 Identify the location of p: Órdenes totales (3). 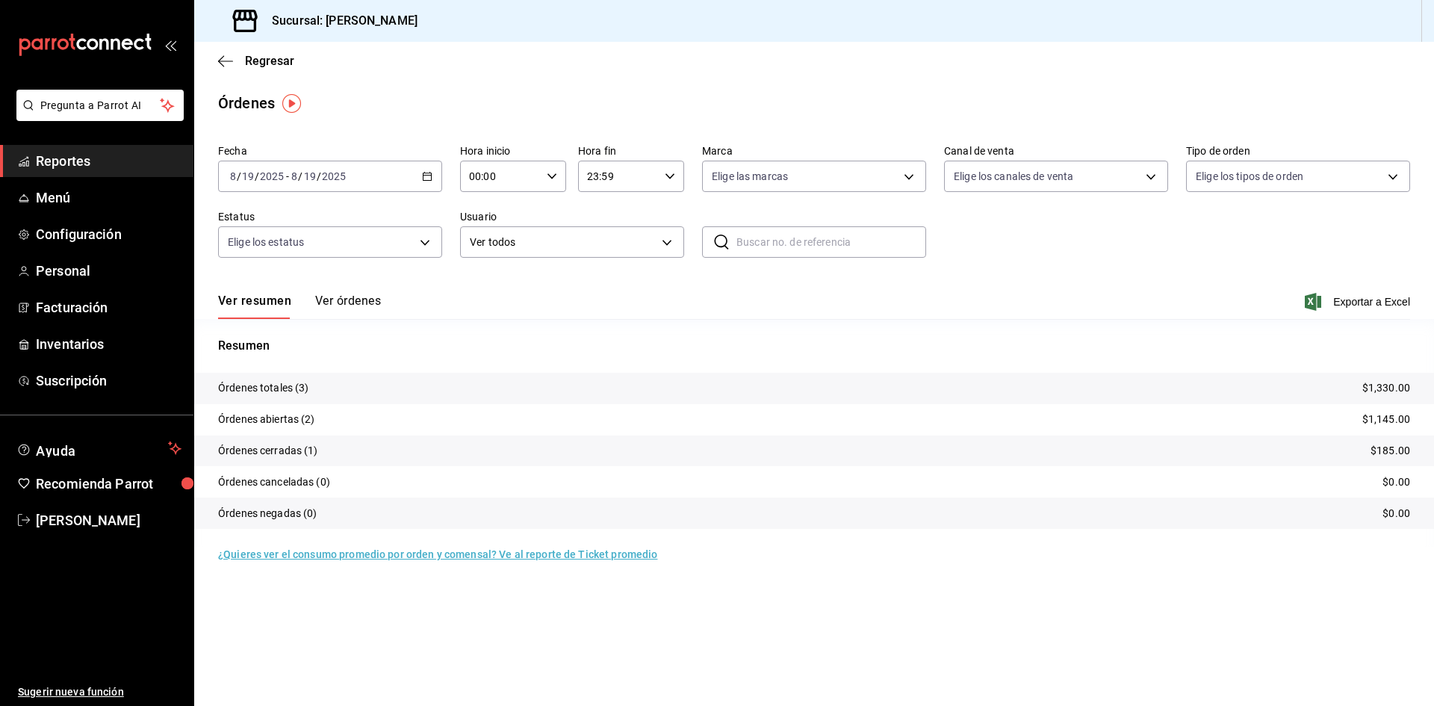
(264, 388).